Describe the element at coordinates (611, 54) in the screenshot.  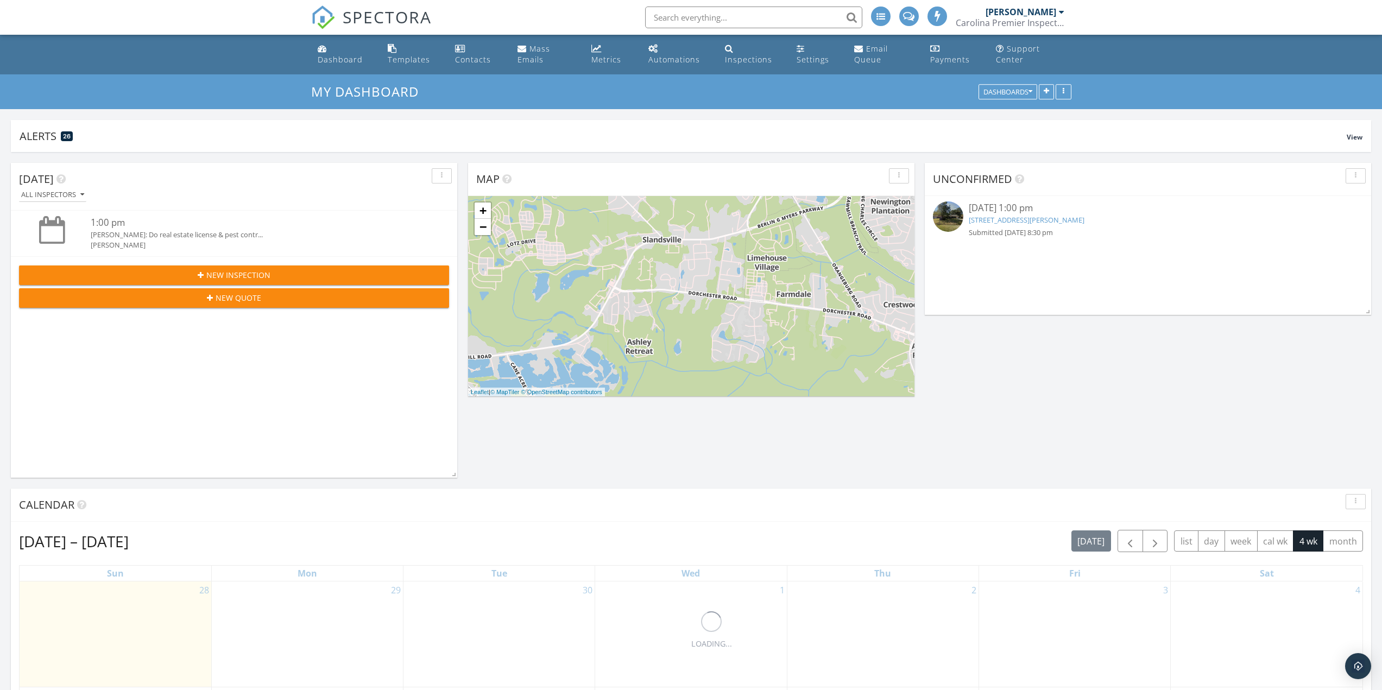
I see `a: Metrics` at that location.